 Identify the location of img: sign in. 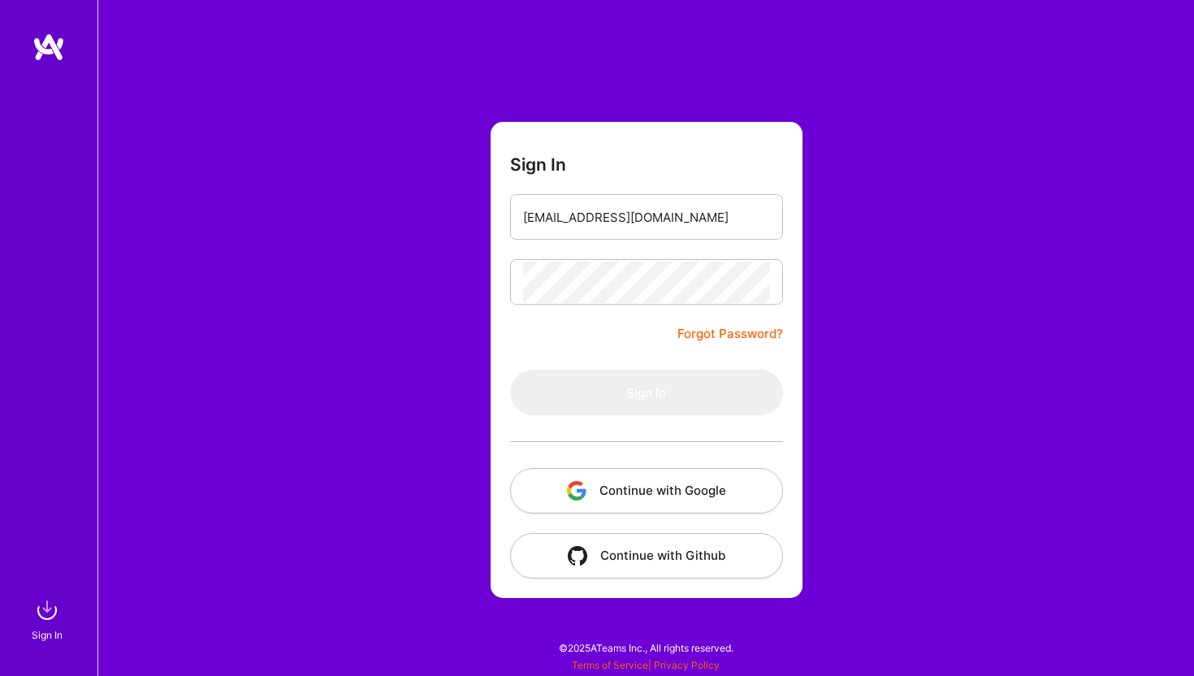
(47, 610).